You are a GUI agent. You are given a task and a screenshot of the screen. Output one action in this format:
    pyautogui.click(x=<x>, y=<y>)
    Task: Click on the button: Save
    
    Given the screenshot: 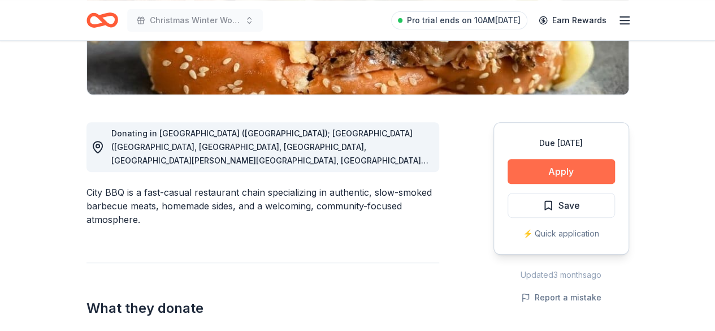 What is the action you would take?
    pyautogui.click(x=561, y=205)
    